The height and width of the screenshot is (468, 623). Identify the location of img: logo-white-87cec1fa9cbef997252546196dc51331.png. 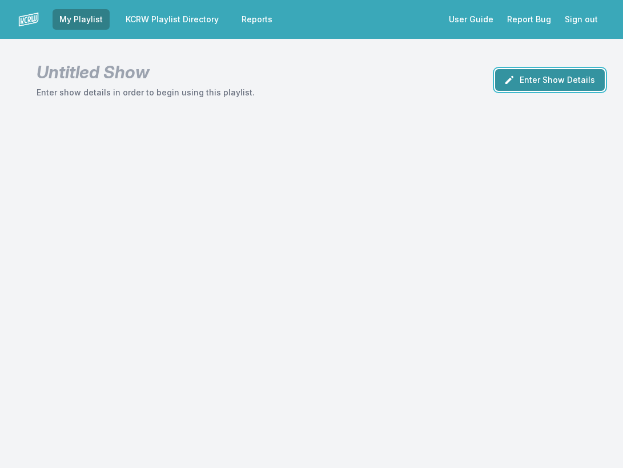
(29, 19).